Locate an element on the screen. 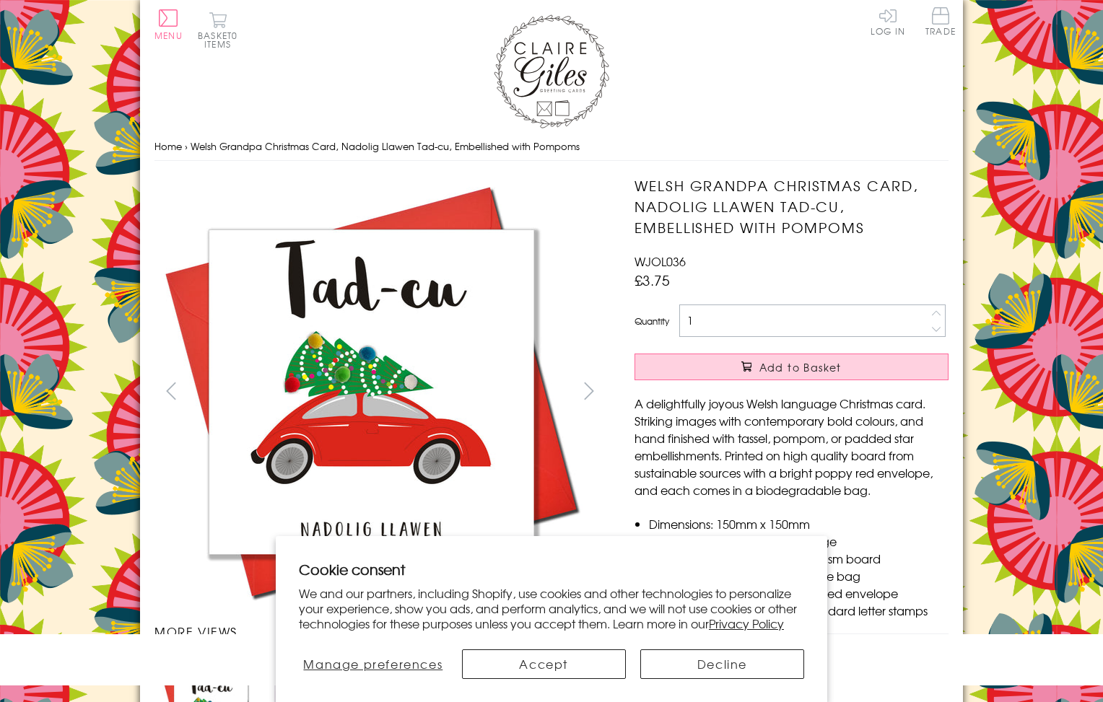 The width and height of the screenshot is (1103, 702). a: Trade is located at coordinates (941, 22).